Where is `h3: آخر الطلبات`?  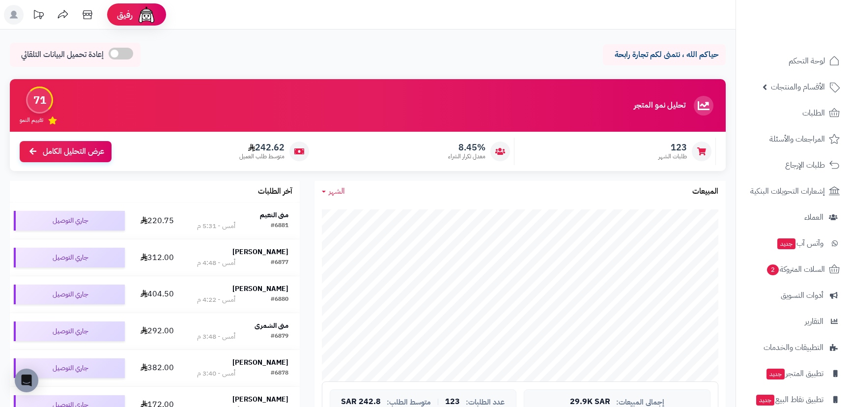 h3: آخر الطلبات is located at coordinates (275, 192).